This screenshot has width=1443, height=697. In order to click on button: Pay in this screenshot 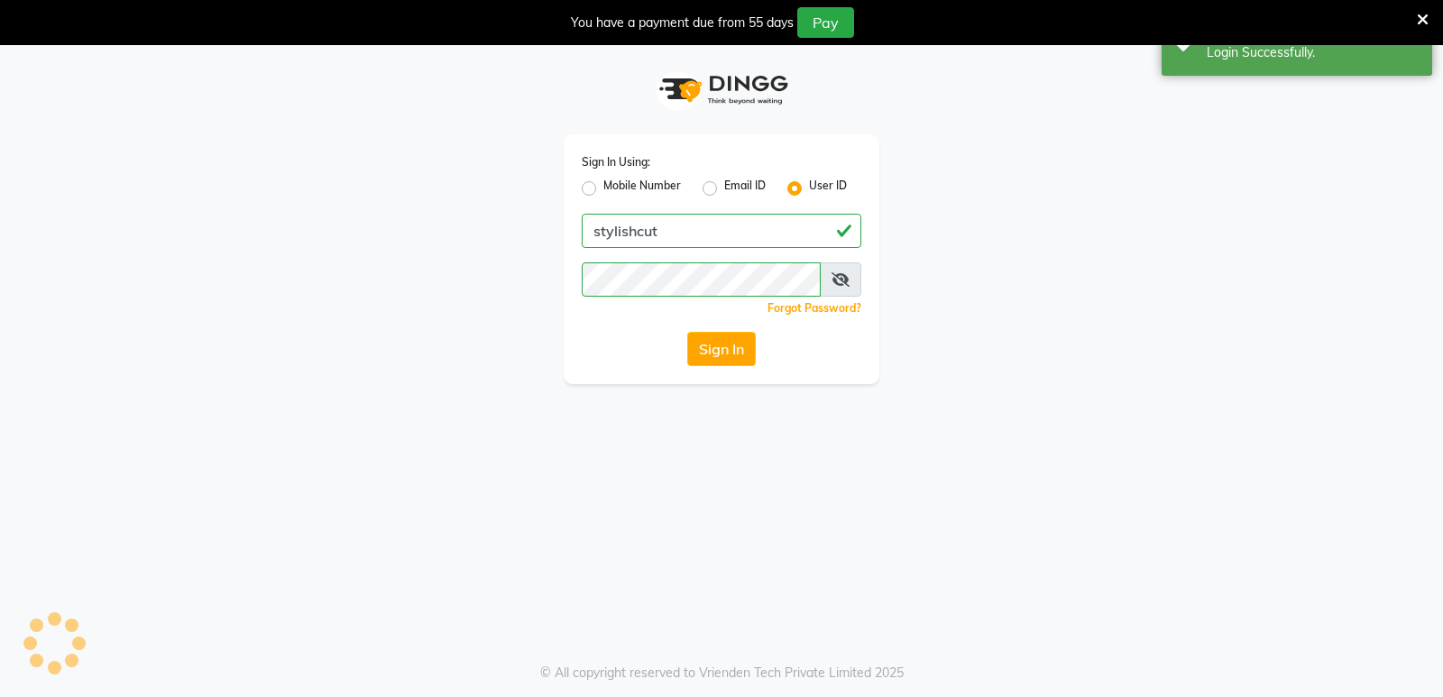, I will do `click(825, 23)`.